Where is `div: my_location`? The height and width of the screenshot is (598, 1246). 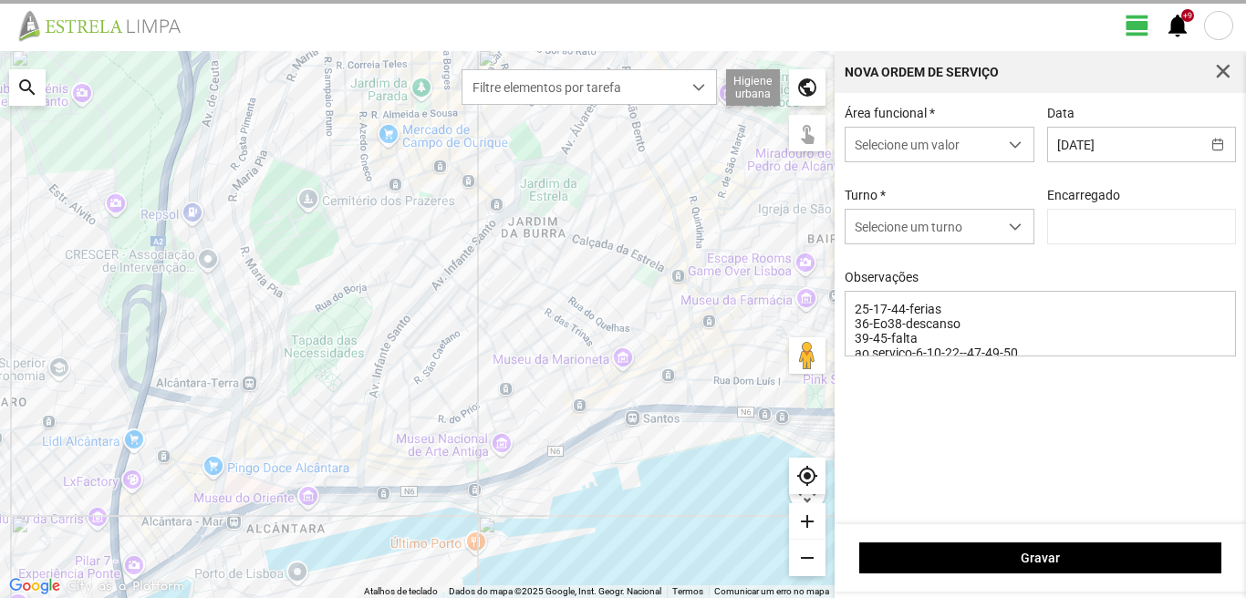
div: my_location is located at coordinates (807, 476).